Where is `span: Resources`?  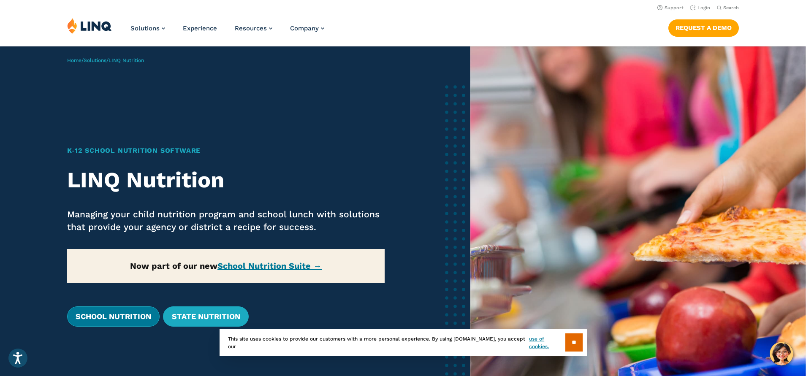
span: Resources is located at coordinates (251, 28).